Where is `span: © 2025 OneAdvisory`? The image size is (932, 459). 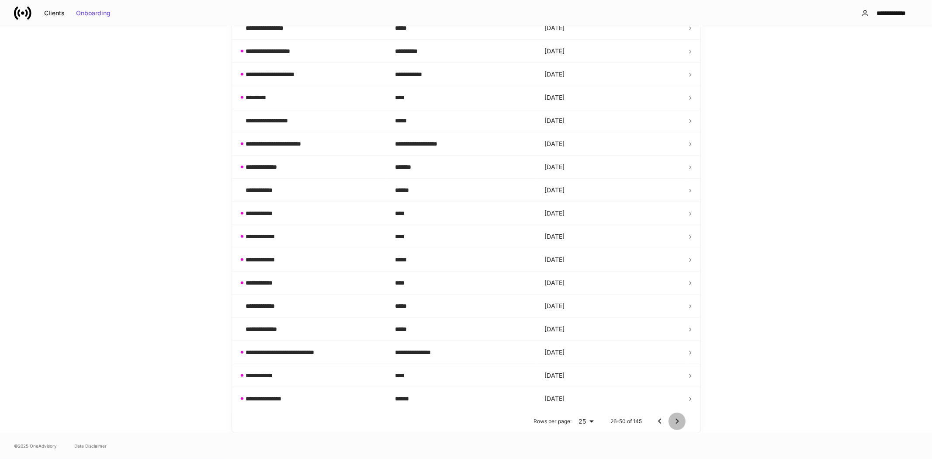 span: © 2025 OneAdvisory is located at coordinates (35, 446).